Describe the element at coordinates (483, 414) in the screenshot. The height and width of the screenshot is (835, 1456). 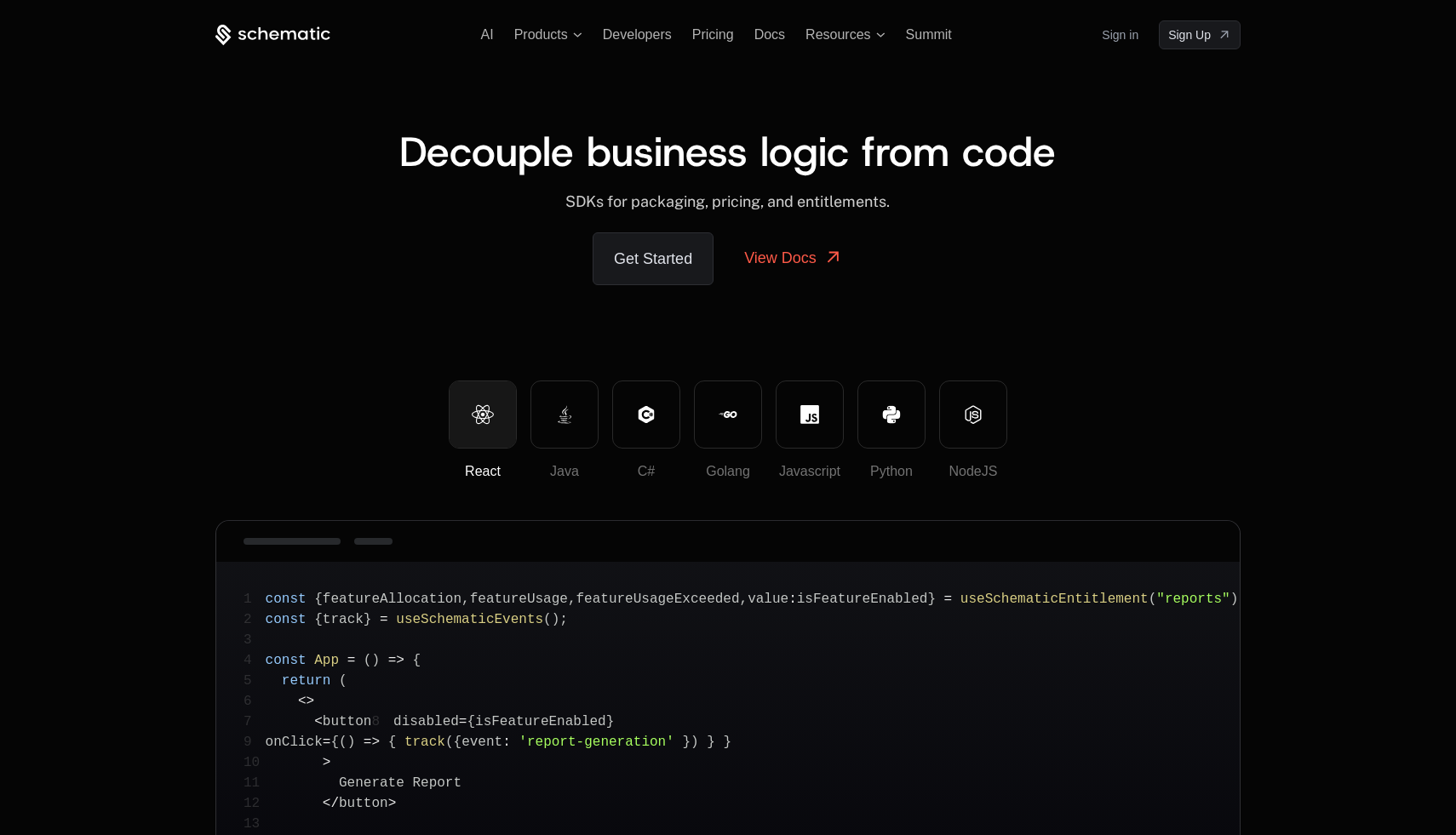
I see `button: React` at that location.